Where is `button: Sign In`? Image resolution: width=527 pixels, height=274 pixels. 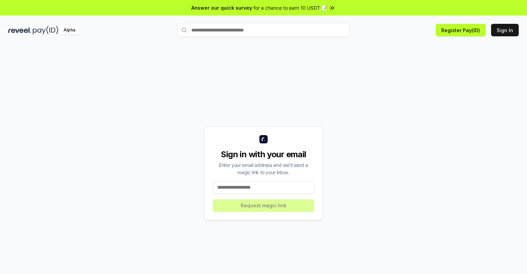 button: Sign In is located at coordinates (505, 30).